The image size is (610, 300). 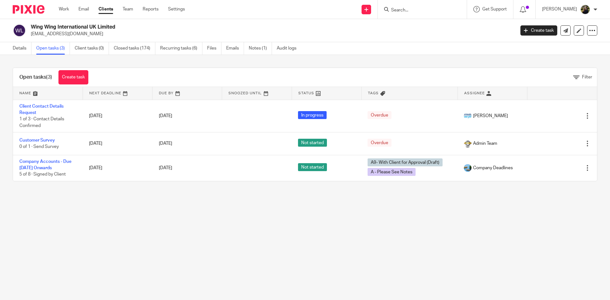 I want to click on img: 1000002125.jpg, so click(x=468, y=144).